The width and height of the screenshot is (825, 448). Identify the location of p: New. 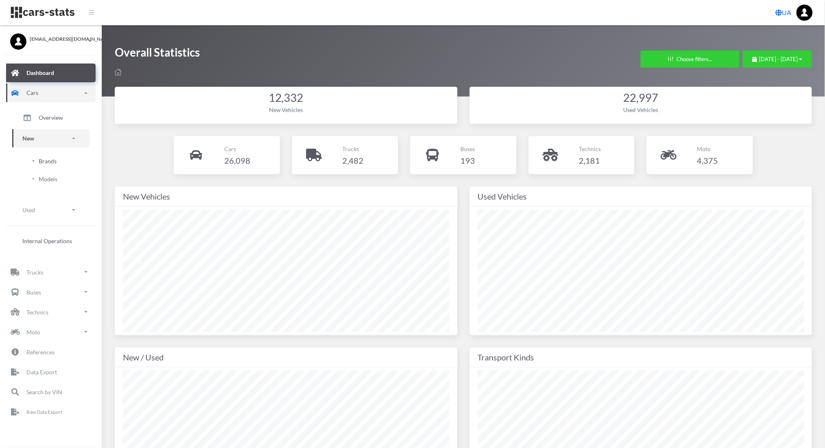
(28, 138).